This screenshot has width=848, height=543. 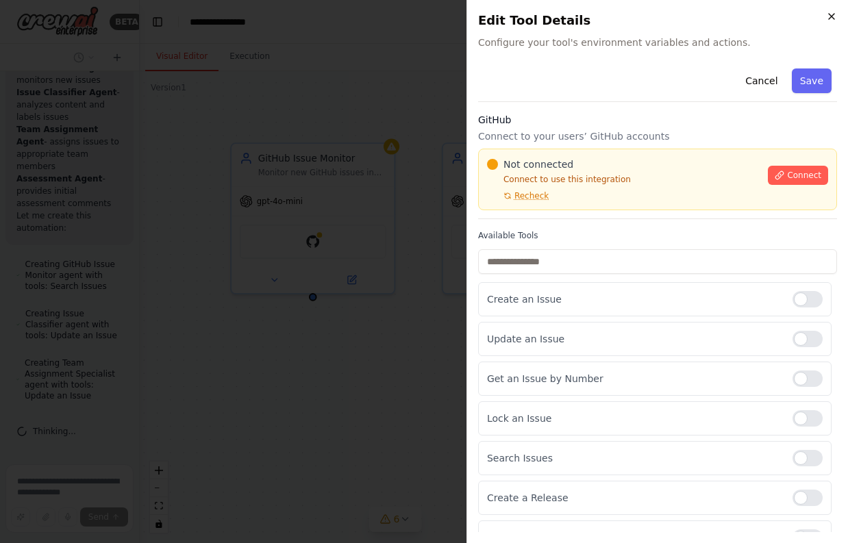 I want to click on button: Cancel, so click(x=761, y=81).